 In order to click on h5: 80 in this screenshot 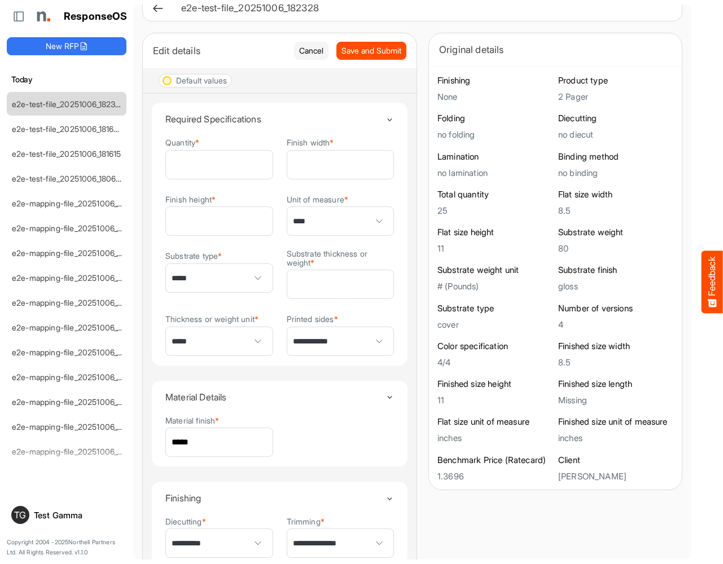, I will do `click(616, 248)`.